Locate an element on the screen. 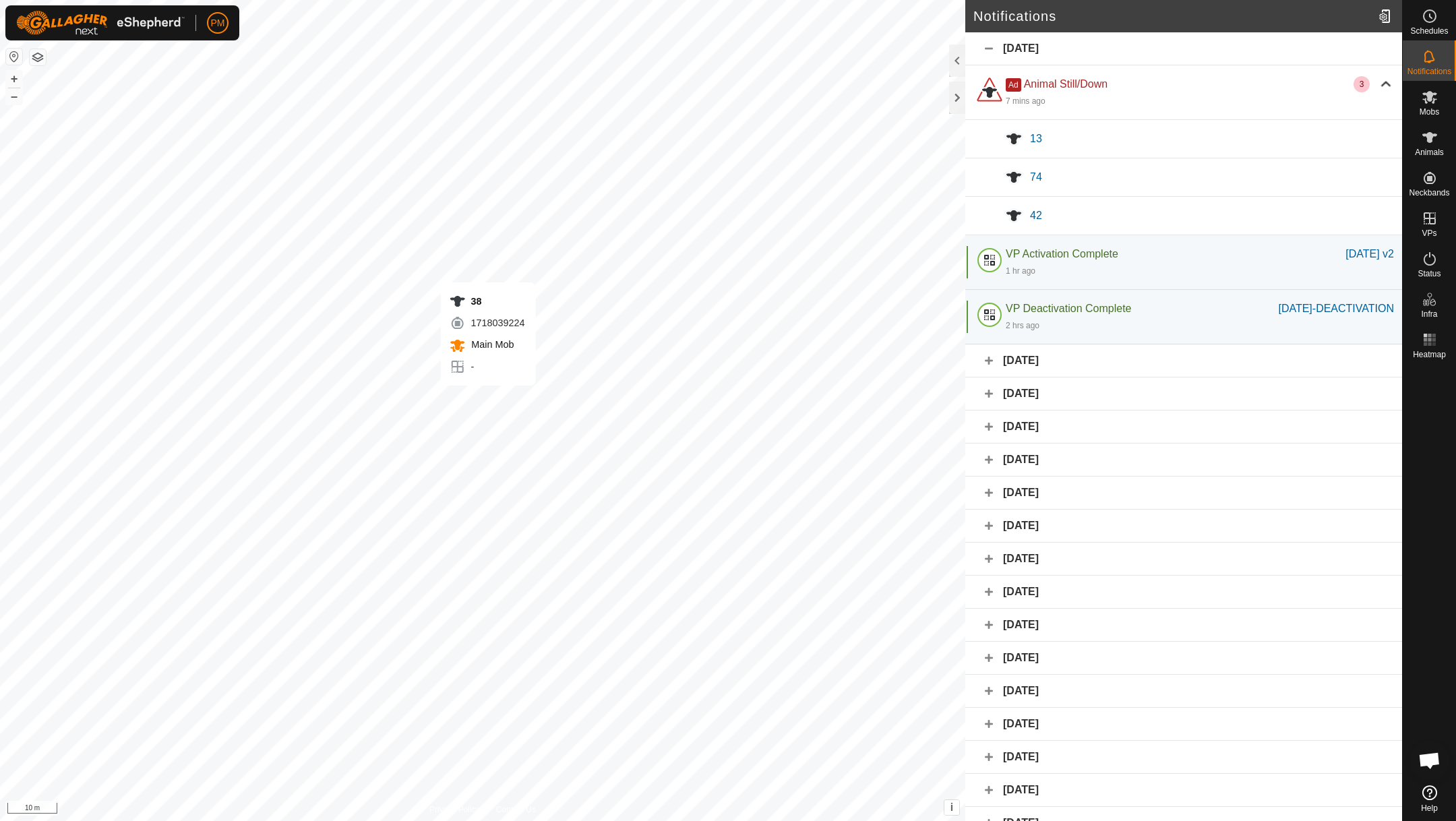  span: PM is located at coordinates (218, 23).